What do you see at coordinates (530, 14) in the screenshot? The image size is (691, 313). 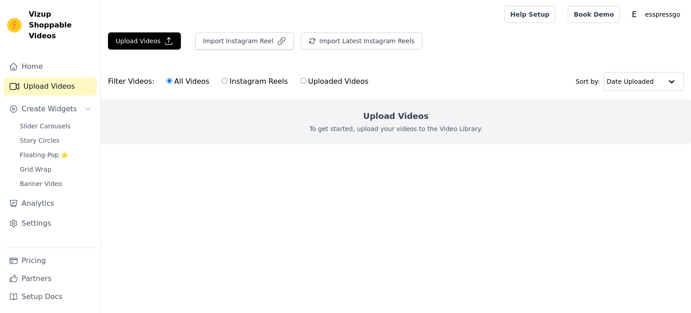 I see `a: Help Setup` at bounding box center [530, 14].